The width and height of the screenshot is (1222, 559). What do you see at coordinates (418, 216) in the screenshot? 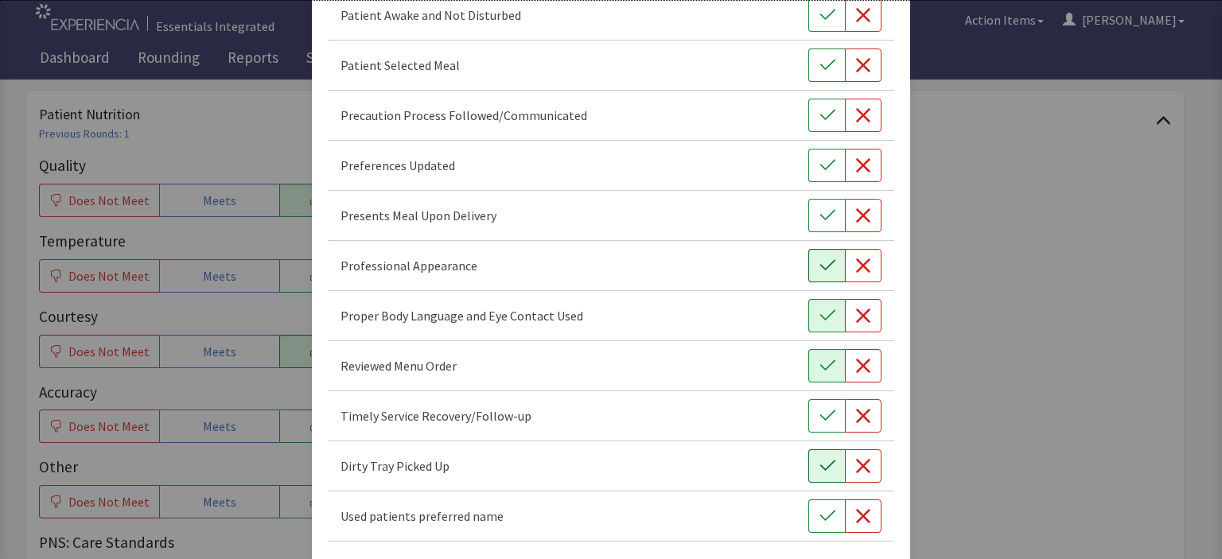
I see `p: Presents Meal Upon Delivery` at bounding box center [418, 216].